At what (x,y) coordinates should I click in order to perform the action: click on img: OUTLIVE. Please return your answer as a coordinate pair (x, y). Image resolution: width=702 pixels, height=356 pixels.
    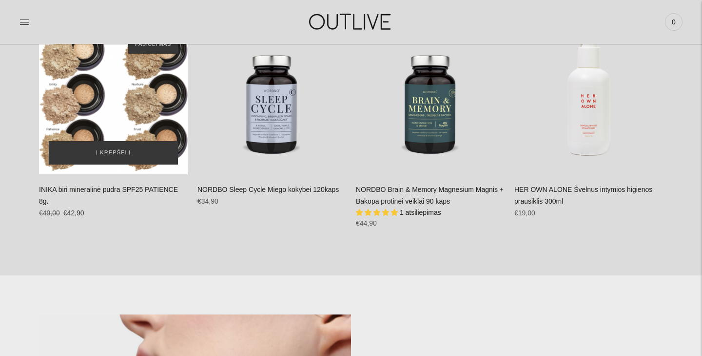
    Looking at the image, I should click on (351, 21).